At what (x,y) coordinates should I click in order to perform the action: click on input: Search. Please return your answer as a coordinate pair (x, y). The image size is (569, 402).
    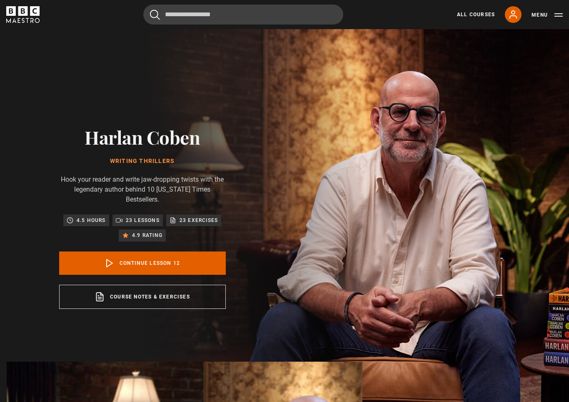
    Looking at the image, I should click on (243, 15).